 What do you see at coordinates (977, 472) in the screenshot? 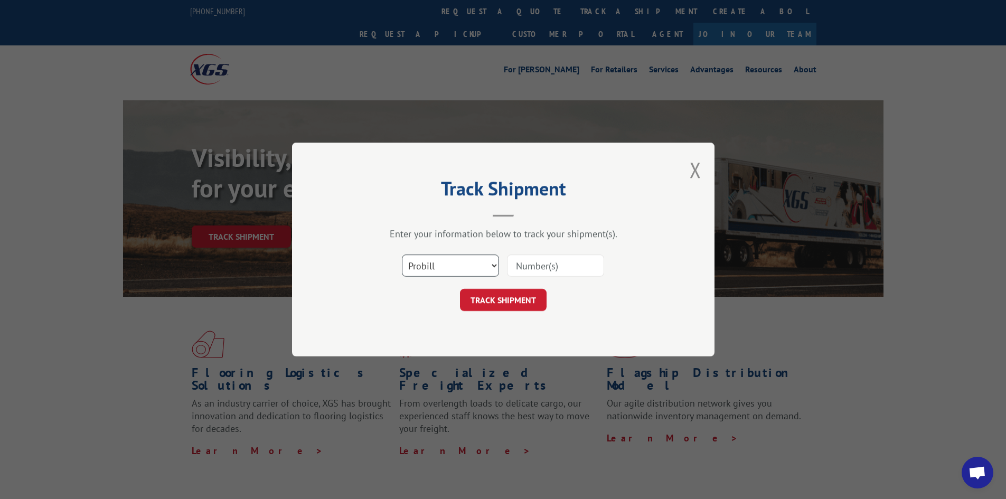
I see `div: Open chat` at bounding box center [977, 472].